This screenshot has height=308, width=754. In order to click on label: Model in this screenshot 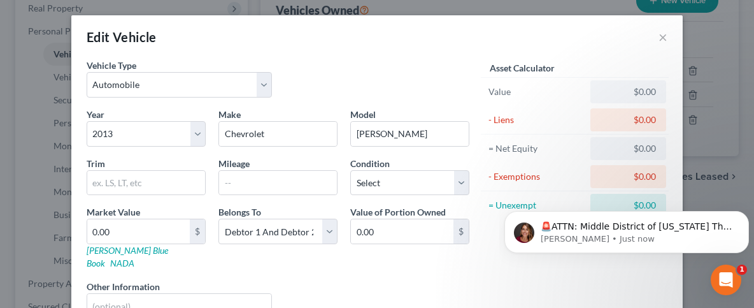, I will do `click(363, 114)`.